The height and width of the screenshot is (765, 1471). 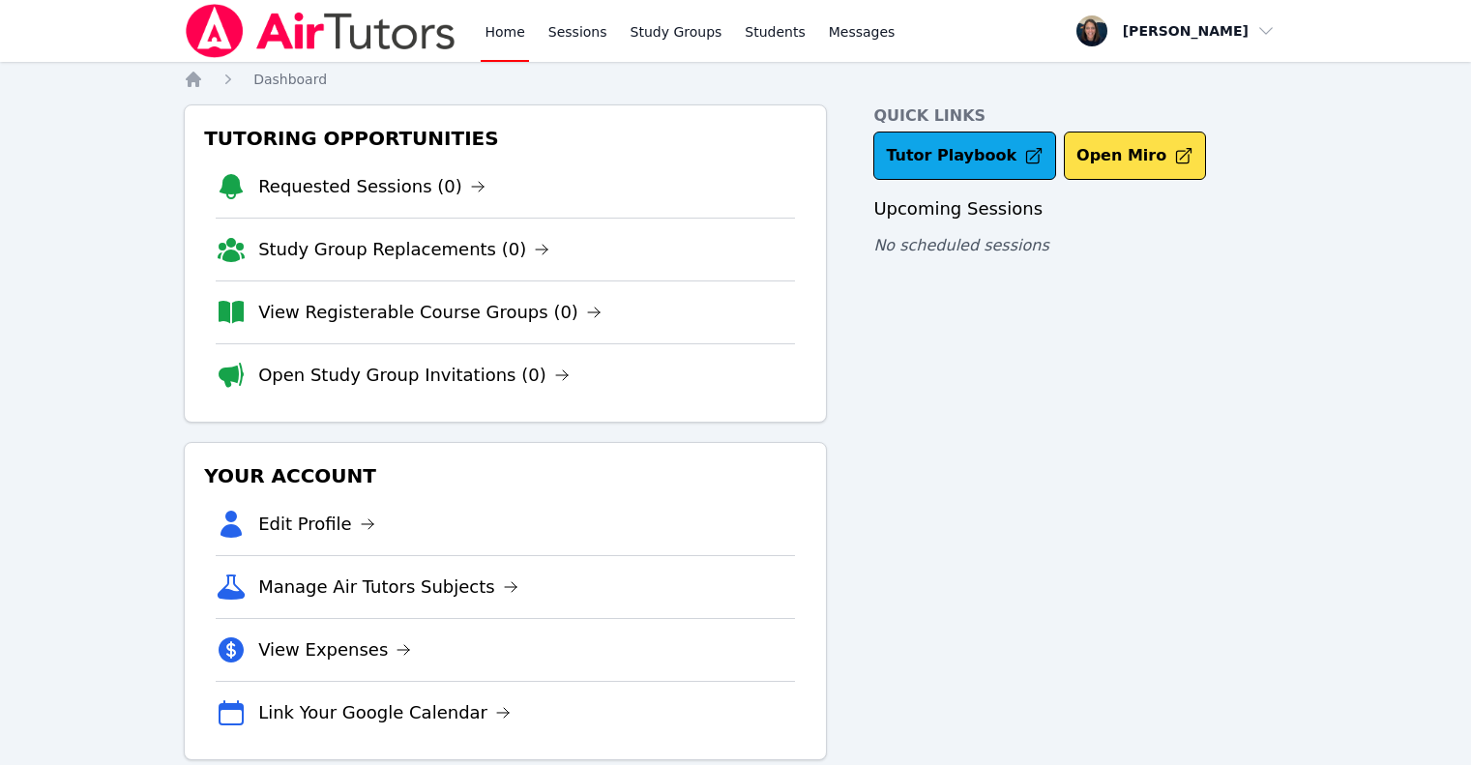 I want to click on a: Dashboard, so click(x=290, y=79).